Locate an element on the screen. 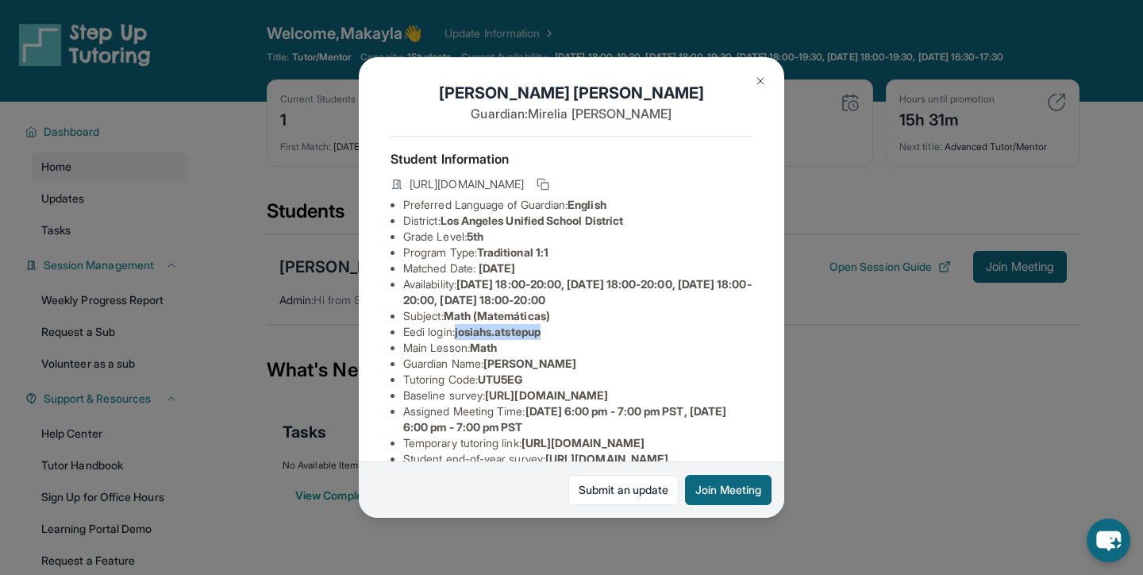 The height and width of the screenshot is (575, 1143). li: Eedi login : is located at coordinates (578, 332).